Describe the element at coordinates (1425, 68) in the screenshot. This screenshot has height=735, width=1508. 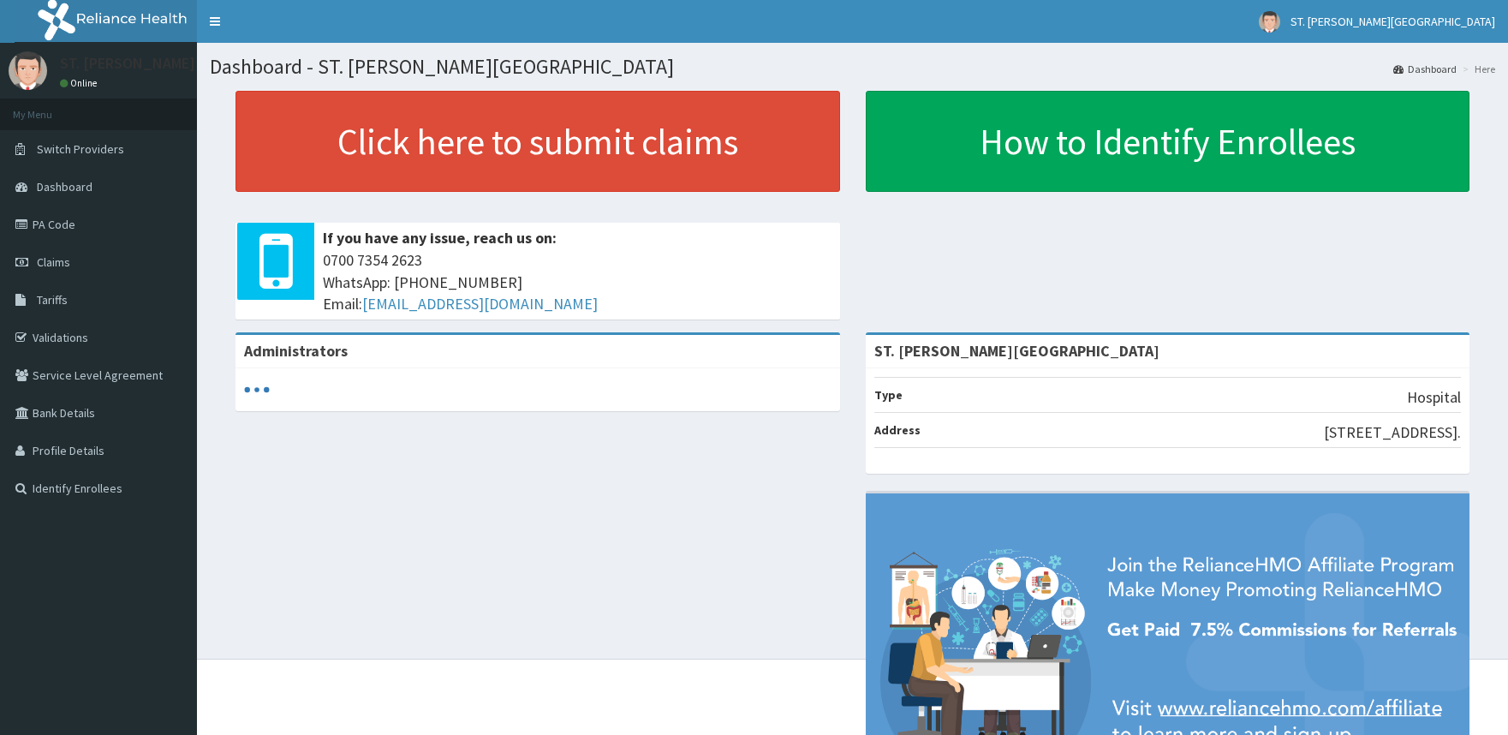
I see `a: Dashboard` at that location.